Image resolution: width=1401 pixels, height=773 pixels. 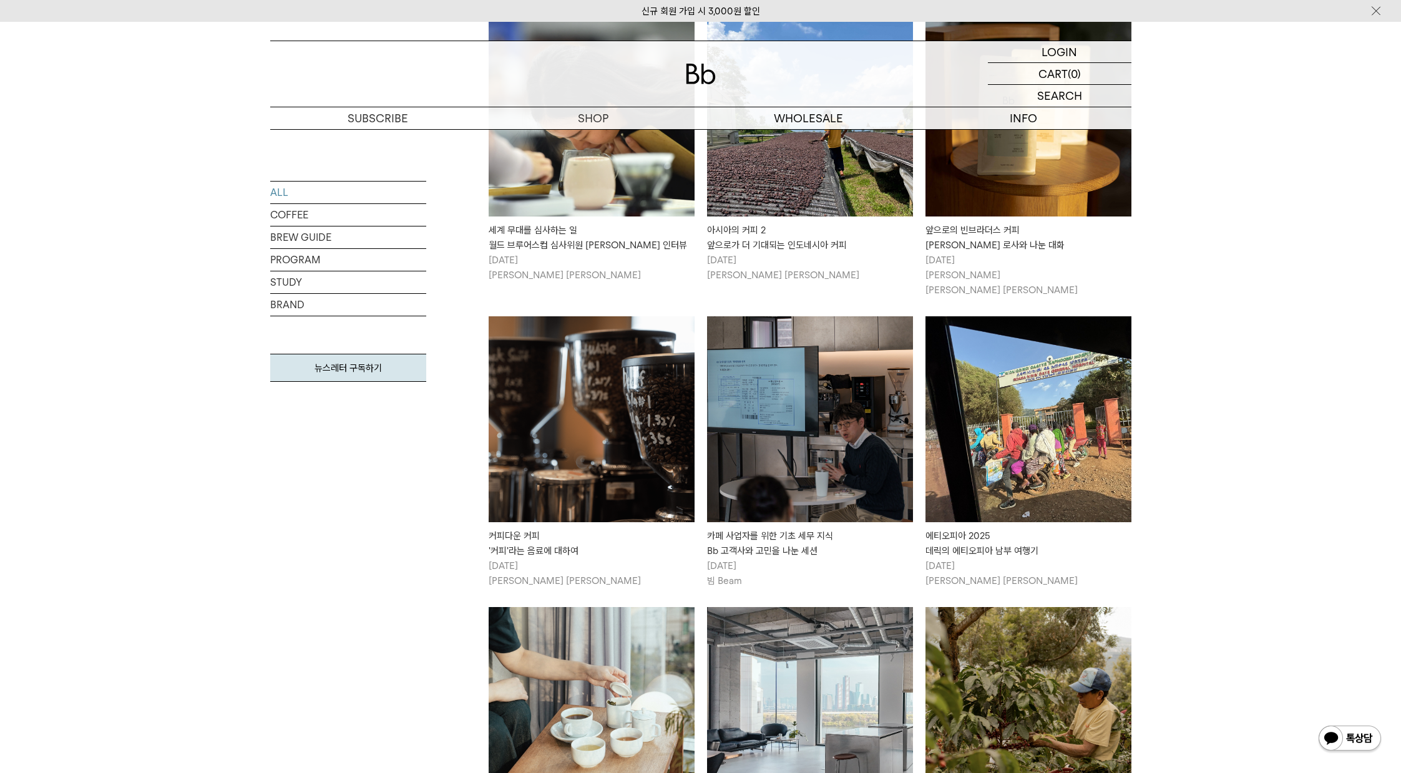 I want to click on p: SEARCH, so click(x=1059, y=95).